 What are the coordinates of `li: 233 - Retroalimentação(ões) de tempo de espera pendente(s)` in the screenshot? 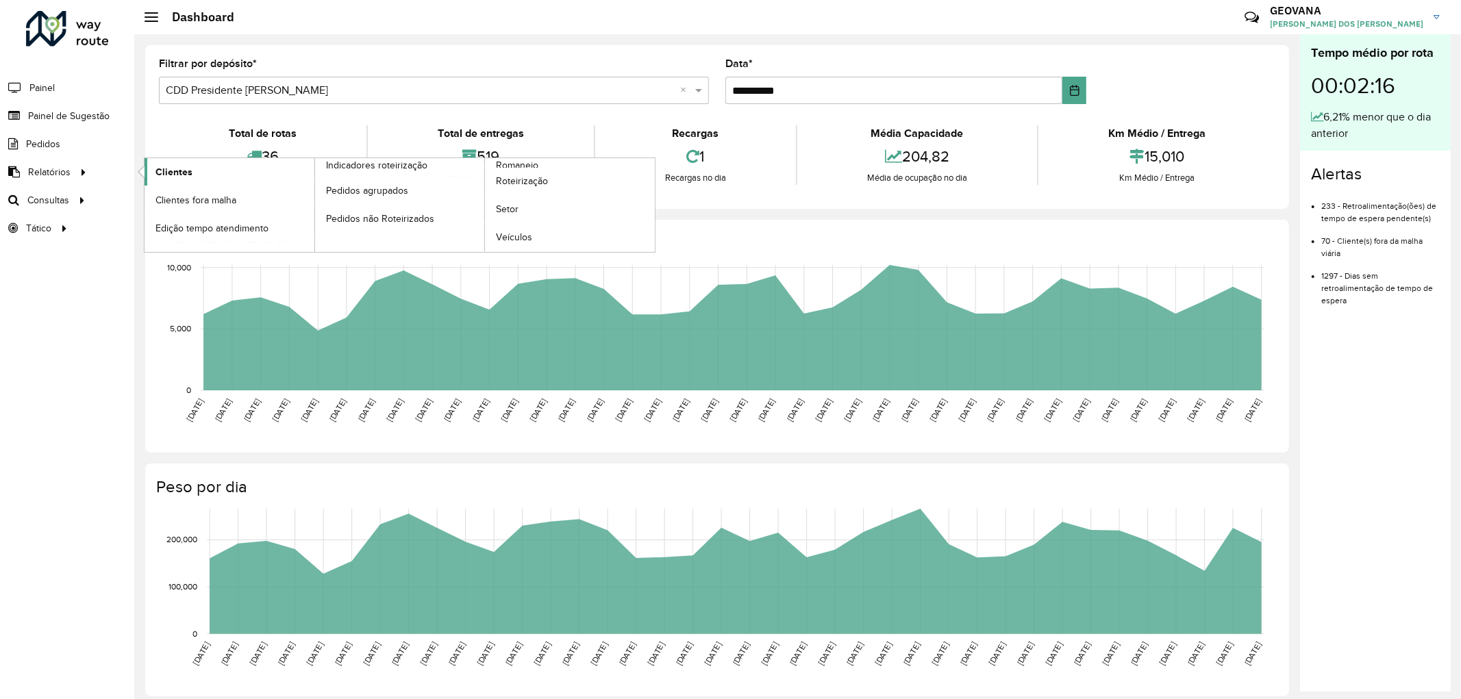 It's located at (1380, 207).